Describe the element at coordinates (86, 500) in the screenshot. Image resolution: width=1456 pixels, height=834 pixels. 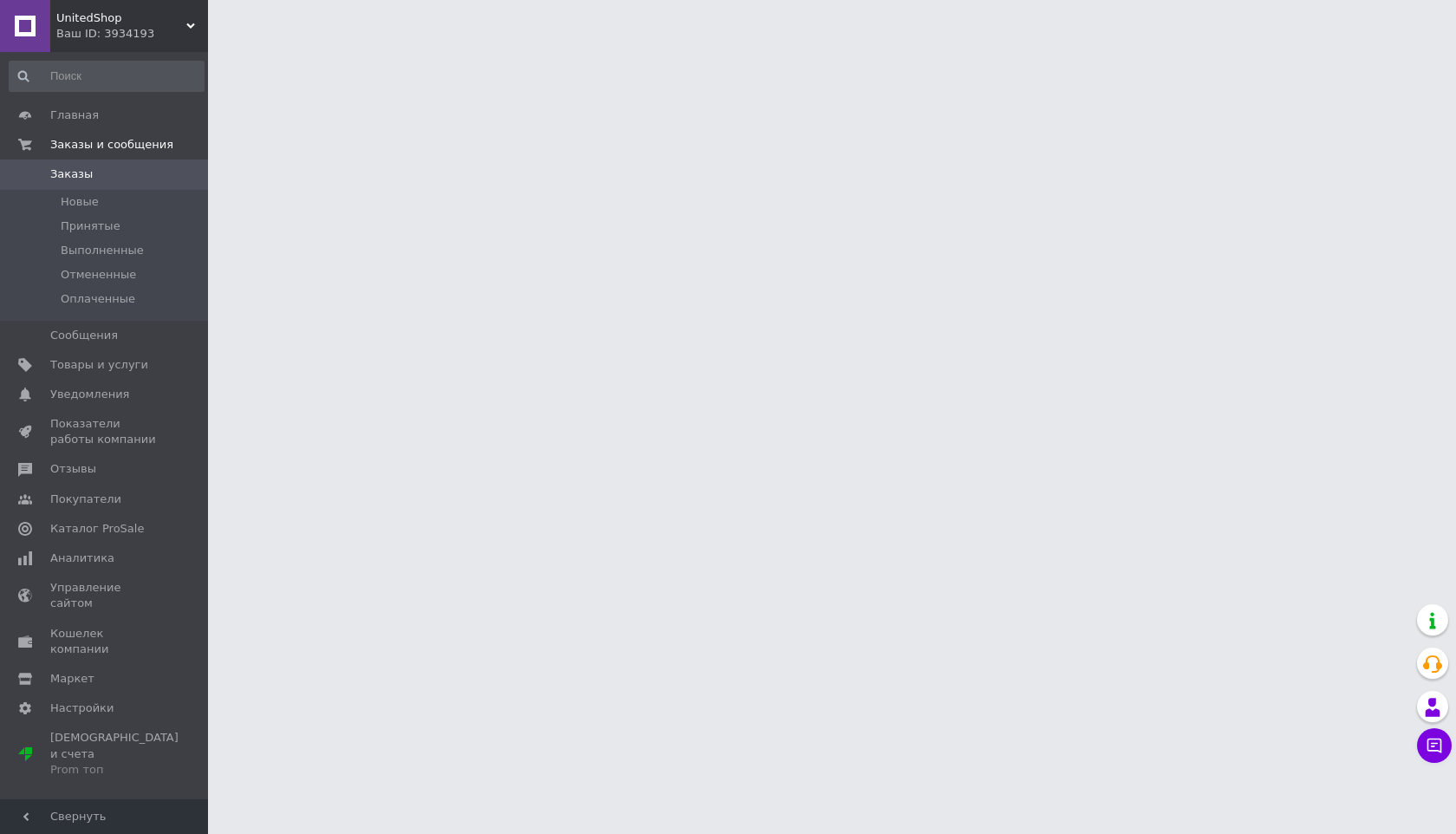
I see `span: Покупатели` at that location.